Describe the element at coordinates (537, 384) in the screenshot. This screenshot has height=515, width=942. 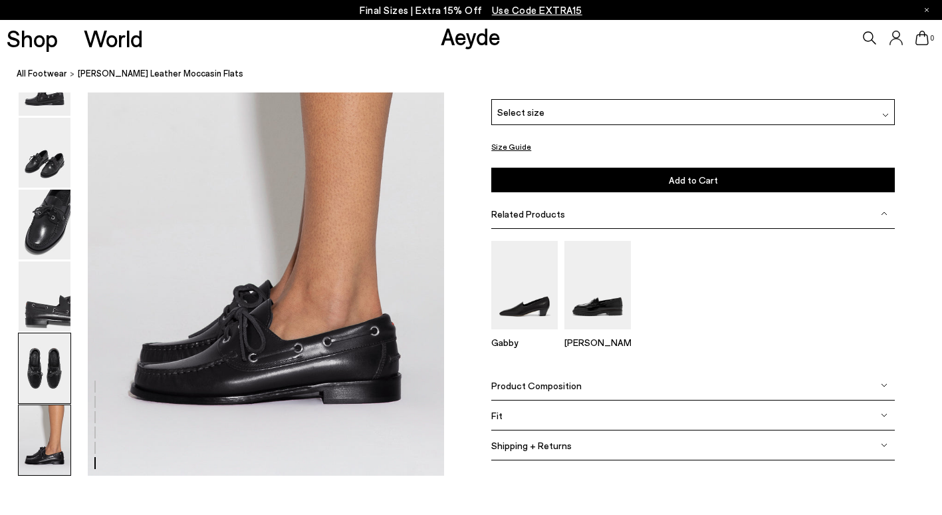
I see `span: Product Composition` at that location.